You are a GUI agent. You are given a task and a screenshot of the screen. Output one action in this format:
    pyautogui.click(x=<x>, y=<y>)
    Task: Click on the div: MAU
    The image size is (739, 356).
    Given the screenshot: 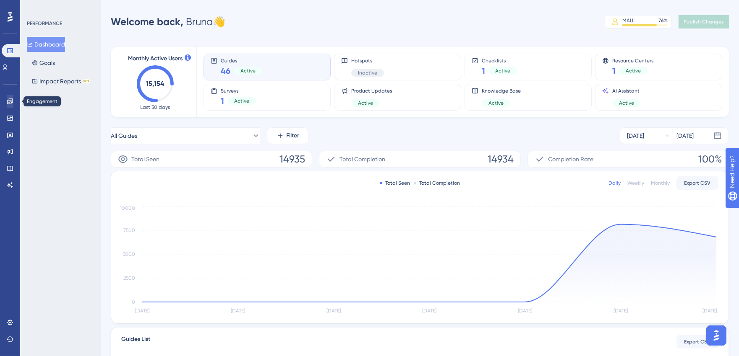 What is the action you would take?
    pyautogui.click(x=627, y=21)
    